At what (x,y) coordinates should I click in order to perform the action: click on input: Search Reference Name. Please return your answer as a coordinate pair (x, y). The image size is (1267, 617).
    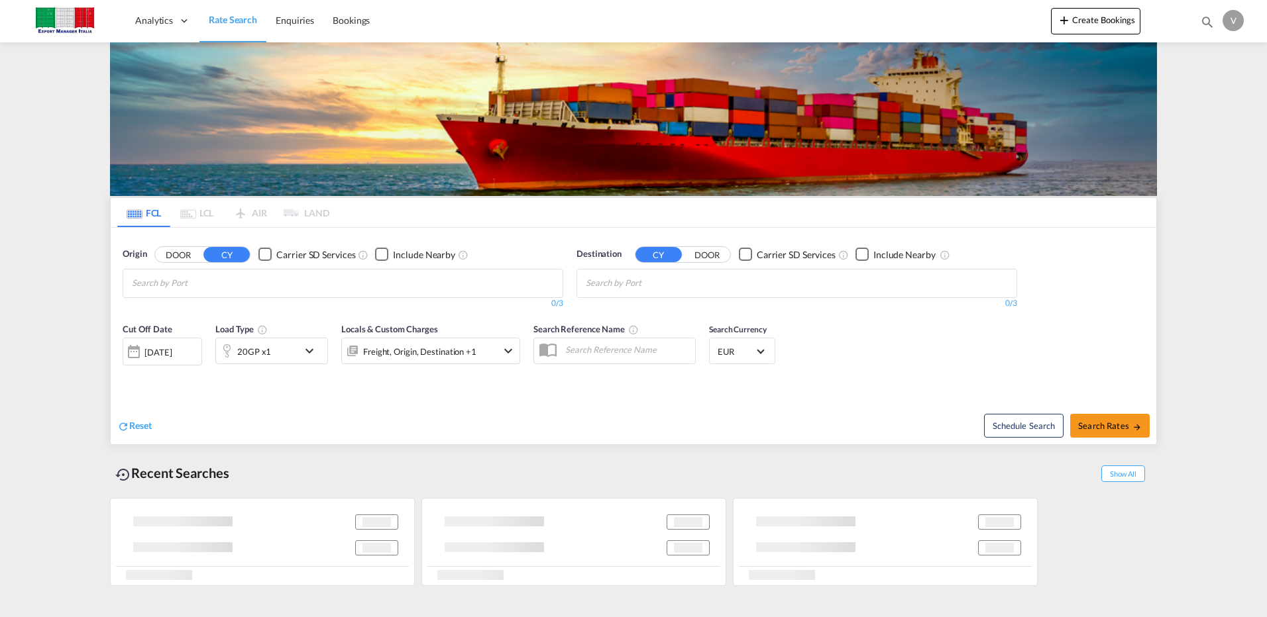
    Looking at the image, I should click on (627, 350).